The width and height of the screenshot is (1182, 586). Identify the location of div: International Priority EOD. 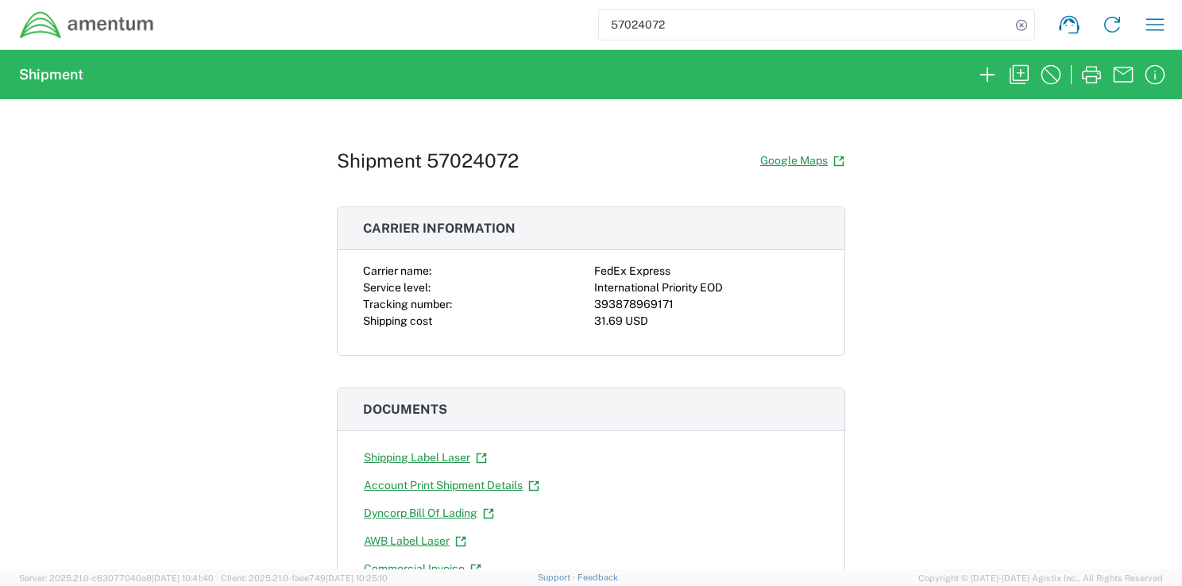
(706, 288).